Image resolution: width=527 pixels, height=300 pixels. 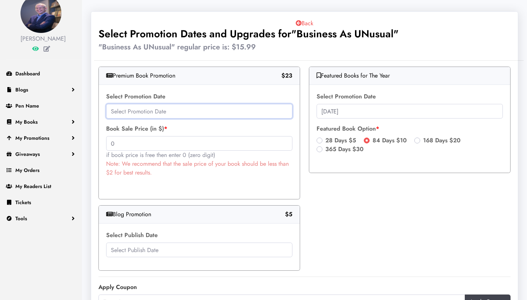 What do you see at coordinates (199, 76) in the screenshot?
I see `div: Premium Book Promotion` at bounding box center [199, 76].